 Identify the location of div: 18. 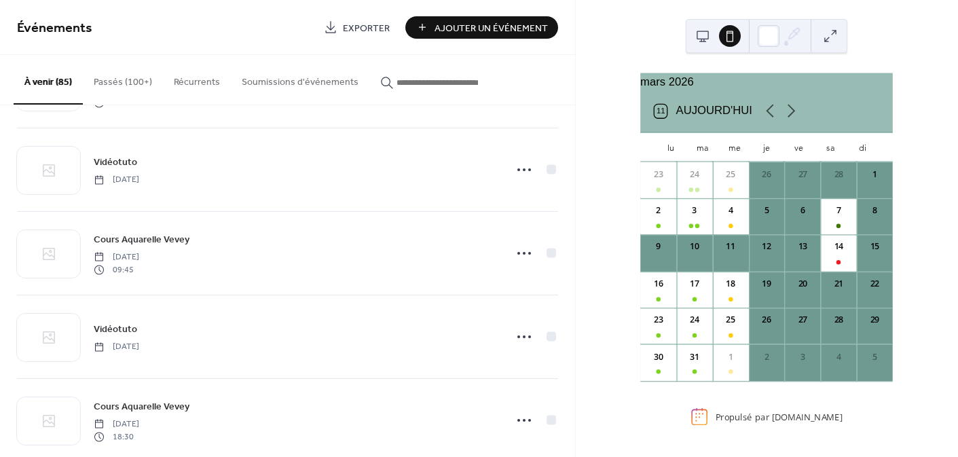
(730, 284).